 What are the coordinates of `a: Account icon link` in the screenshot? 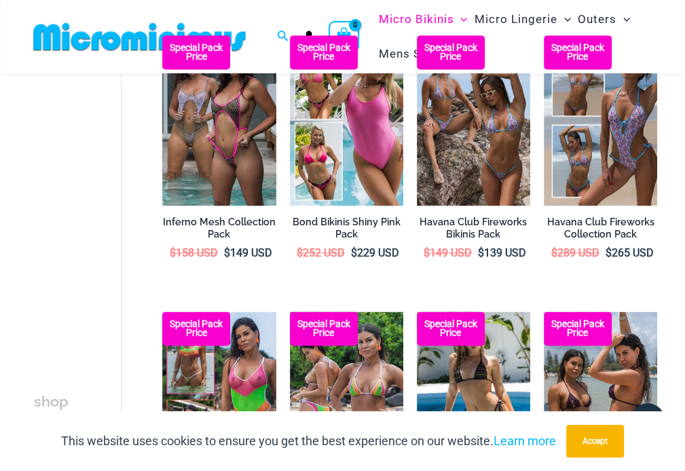 It's located at (309, 37).